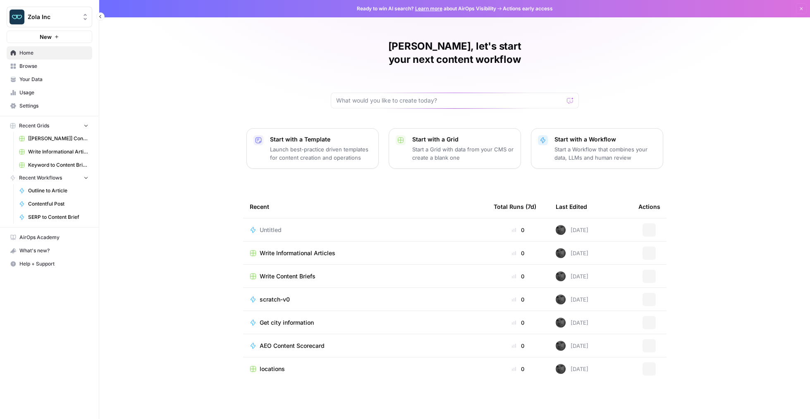 This screenshot has height=419, width=810. What do you see at coordinates (571, 206) in the screenshot?
I see `div: Last Edited` at bounding box center [571, 206].